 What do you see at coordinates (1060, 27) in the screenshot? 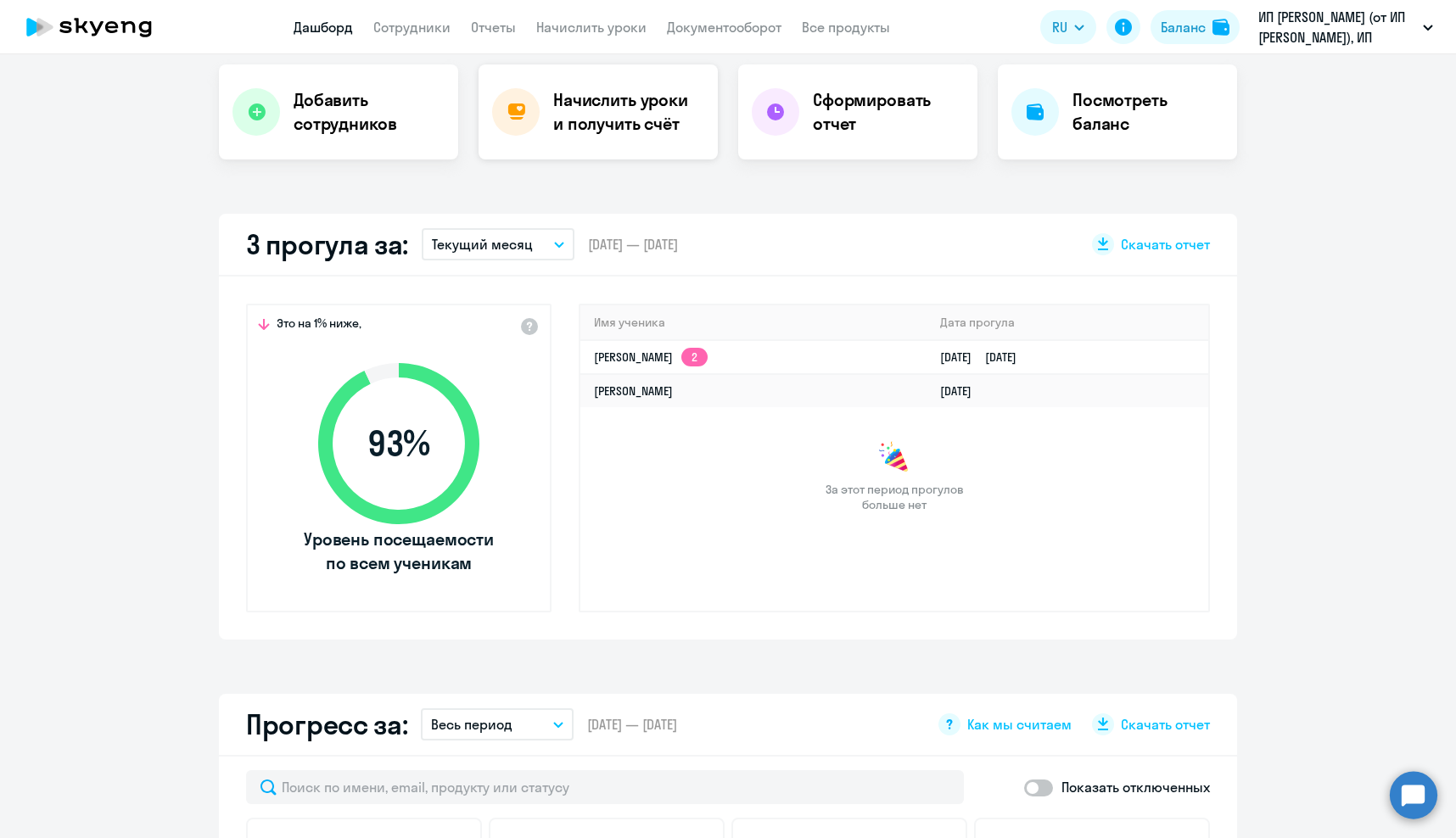
I see `span: RU` at bounding box center [1060, 27].